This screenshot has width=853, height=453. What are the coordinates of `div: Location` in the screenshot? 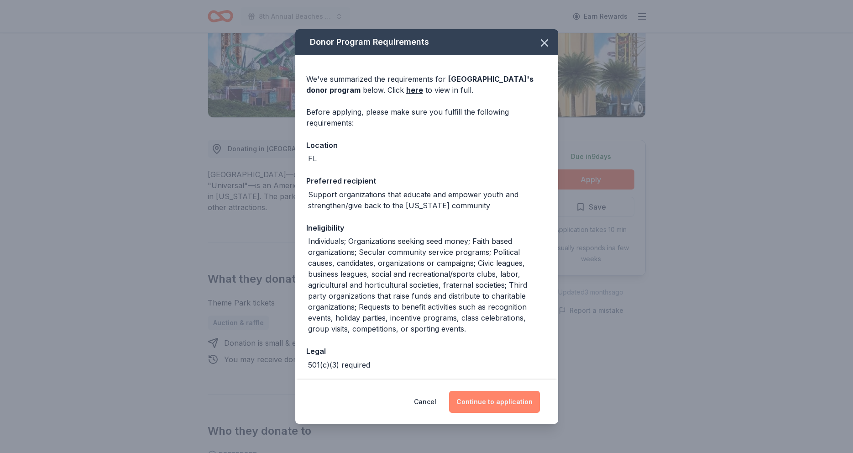 It's located at (427, 145).